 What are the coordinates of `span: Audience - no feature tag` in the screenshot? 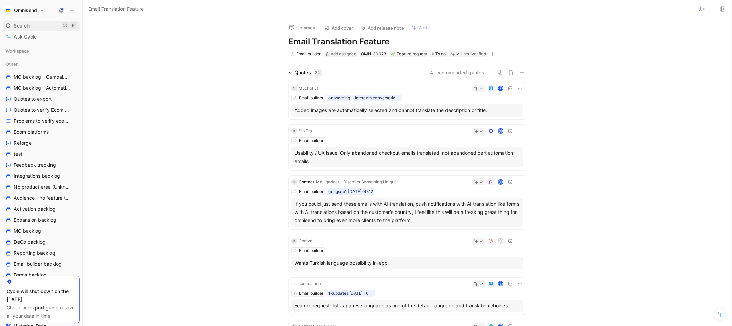 It's located at (42, 198).